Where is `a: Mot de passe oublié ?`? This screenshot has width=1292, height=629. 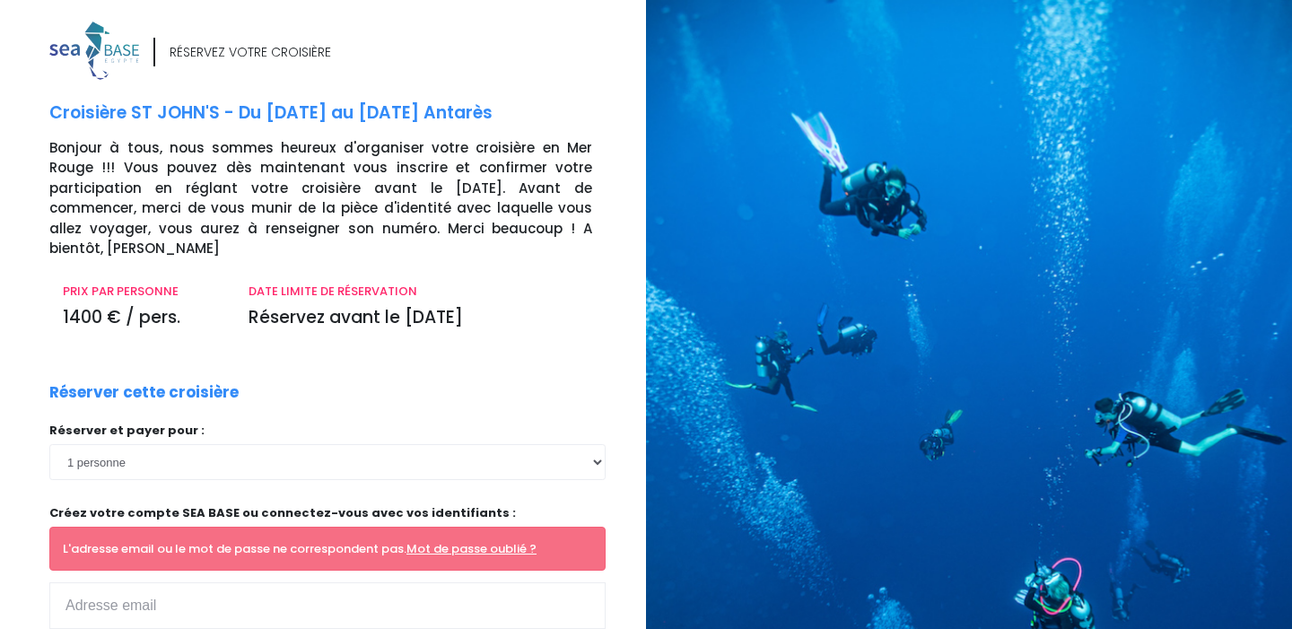 a: Mot de passe oublié ? is located at coordinates (471, 548).